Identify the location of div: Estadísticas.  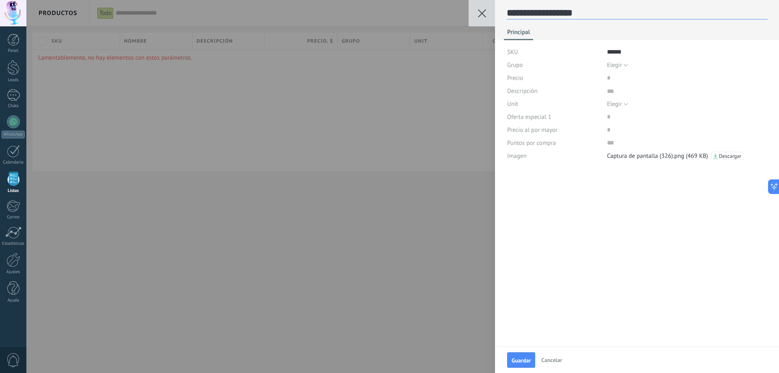
(13, 243).